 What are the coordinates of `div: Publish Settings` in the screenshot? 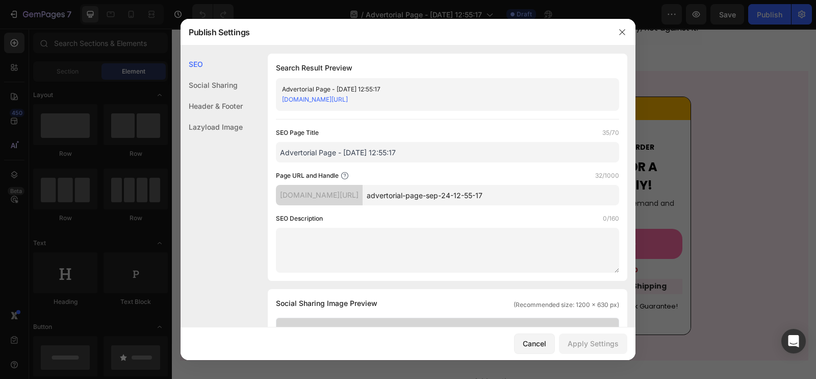 It's located at (395, 32).